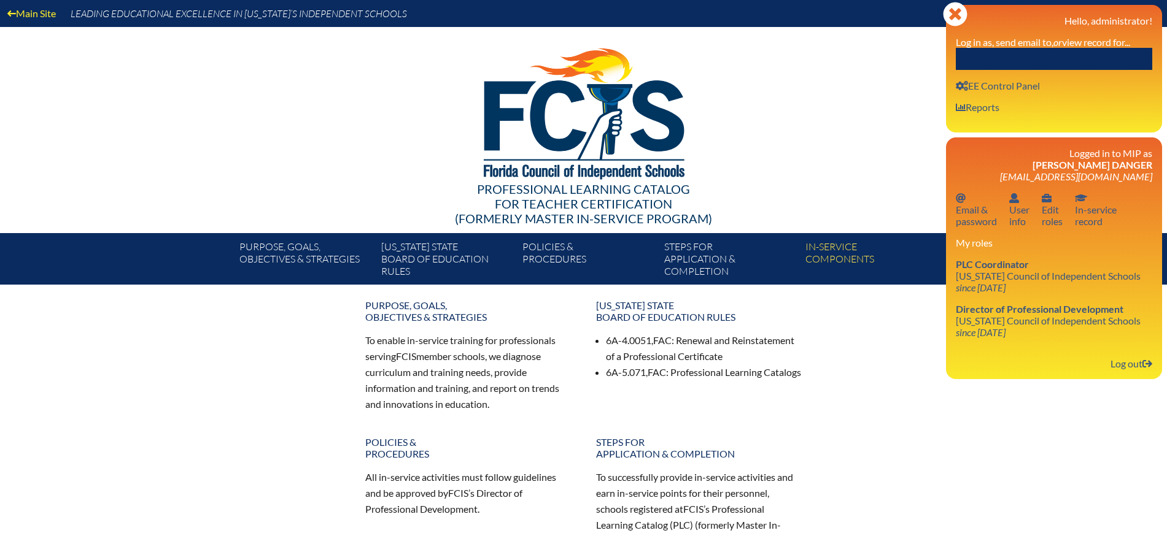 This screenshot has width=1167, height=533. I want to click on a: In-service recordIn-servicerecord, so click(1096, 209).